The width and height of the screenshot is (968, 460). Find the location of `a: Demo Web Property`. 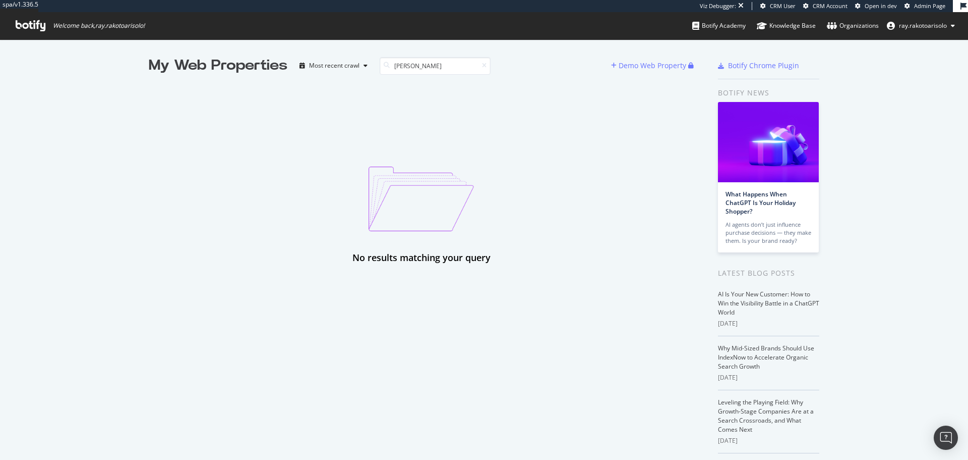

a: Demo Web Property is located at coordinates (650, 65).